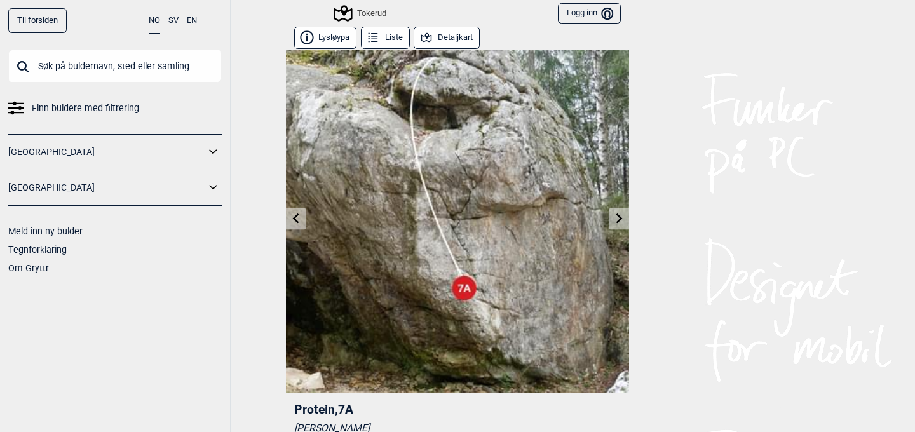 The image size is (915, 432). What do you see at coordinates (361, 13) in the screenshot?
I see `div: Tokerud` at bounding box center [361, 13].